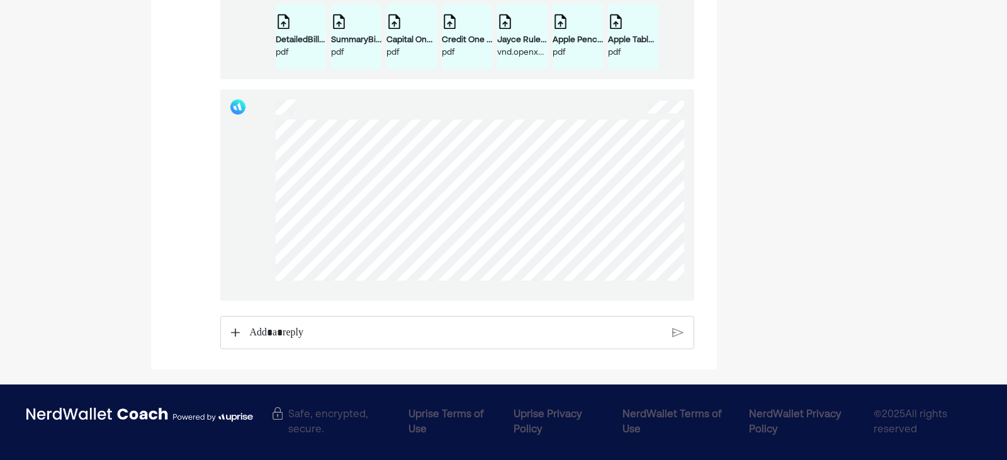 This screenshot has width=1007, height=460. Describe the element at coordinates (523, 53) in the screenshot. I see `div: vnd.openxmlformats-officedocument.spreadsheetml.sheet` at that location.